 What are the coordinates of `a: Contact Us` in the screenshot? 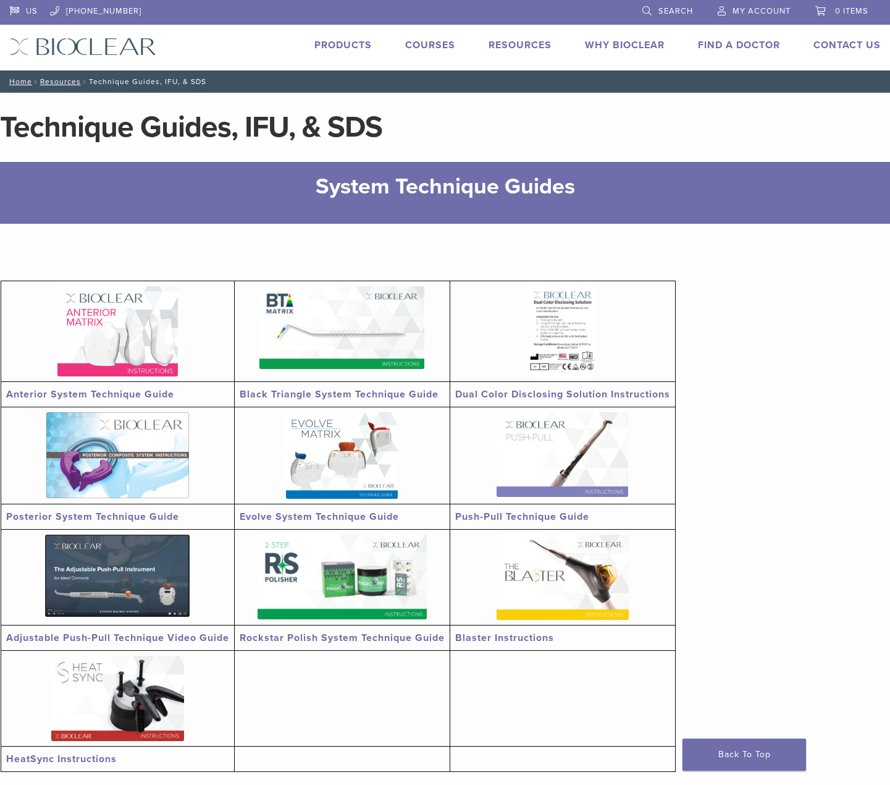 It's located at (847, 45).